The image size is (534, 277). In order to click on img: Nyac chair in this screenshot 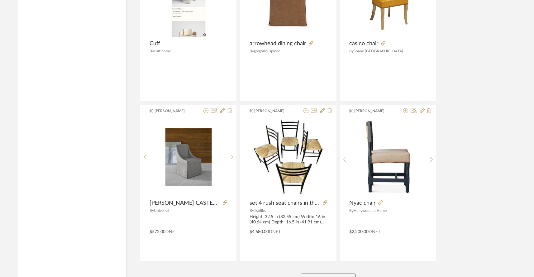, I will do `click(388, 157)`.